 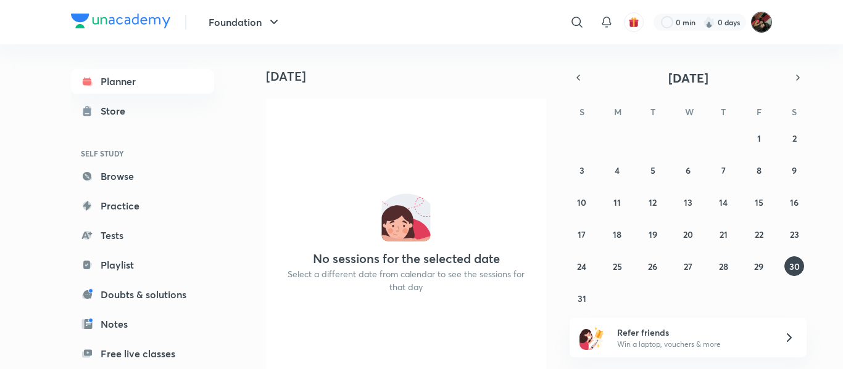 What do you see at coordinates (581, 202) in the screenshot?
I see `abbr: August 10, 2025` at bounding box center [581, 202].